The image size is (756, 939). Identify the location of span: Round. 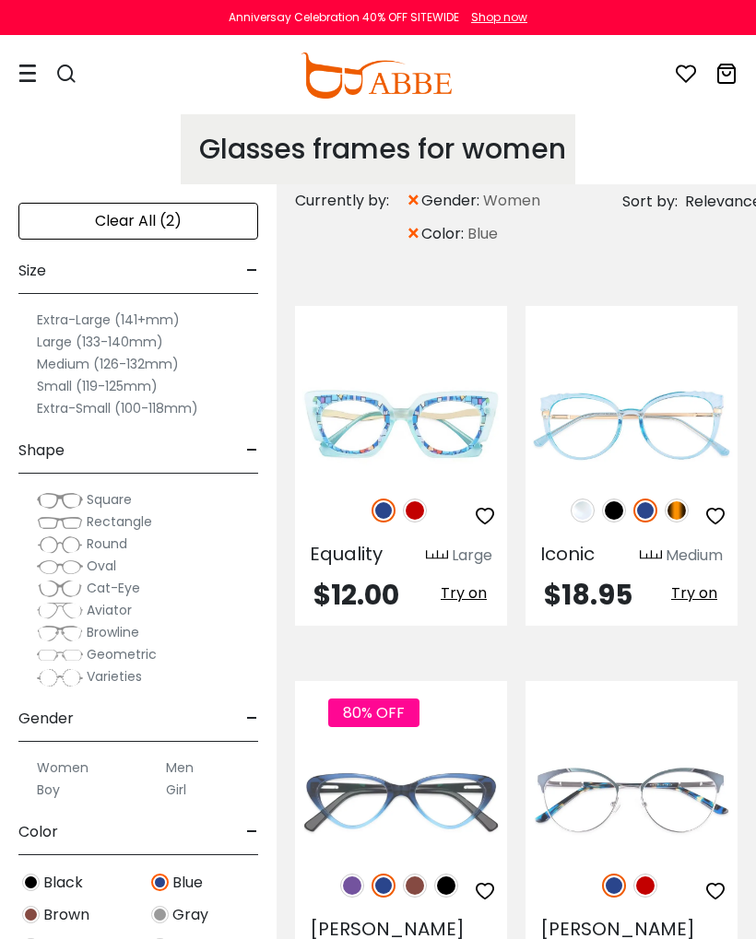
(107, 544).